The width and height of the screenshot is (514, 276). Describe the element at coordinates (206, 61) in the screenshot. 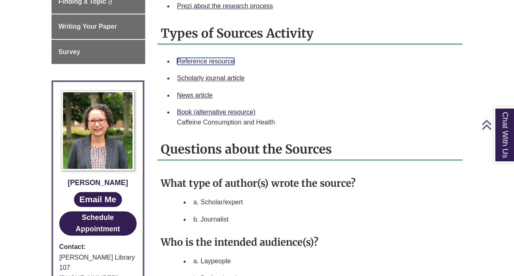

I see `a: Reference resource` at that location.